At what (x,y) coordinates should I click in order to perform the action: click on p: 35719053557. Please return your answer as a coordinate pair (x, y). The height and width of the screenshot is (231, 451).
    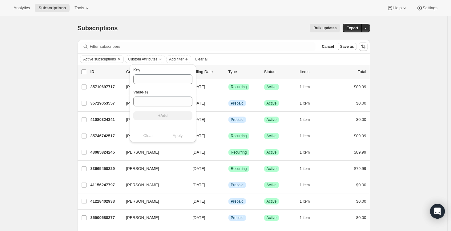
    Looking at the image, I should click on (106, 103).